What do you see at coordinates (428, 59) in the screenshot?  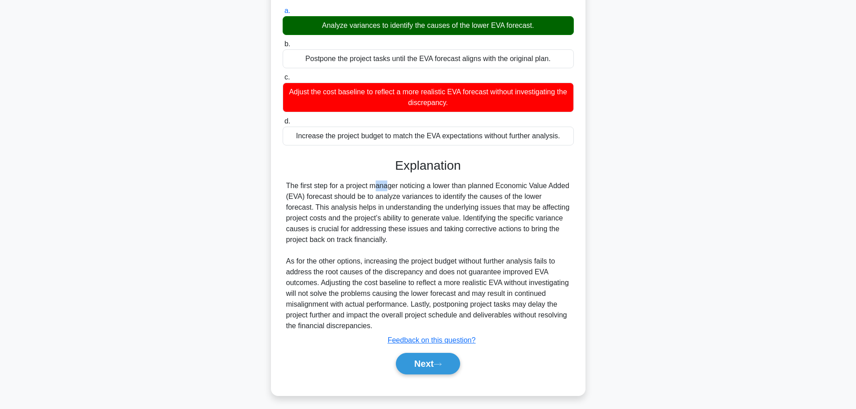 I see `div: Postpone the project tasks until the EVA forecast aligns with the original plan.` at bounding box center [428, 59].